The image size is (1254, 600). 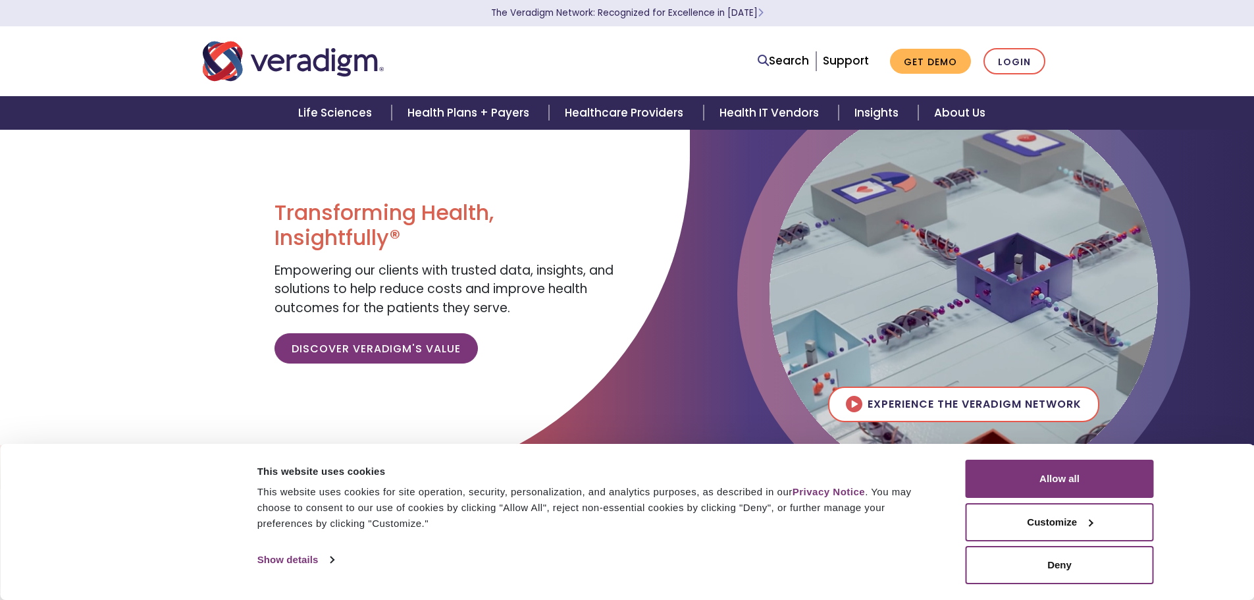 What do you see at coordinates (376, 348) in the screenshot?
I see `a: Discover Veradigm's Value` at bounding box center [376, 348].